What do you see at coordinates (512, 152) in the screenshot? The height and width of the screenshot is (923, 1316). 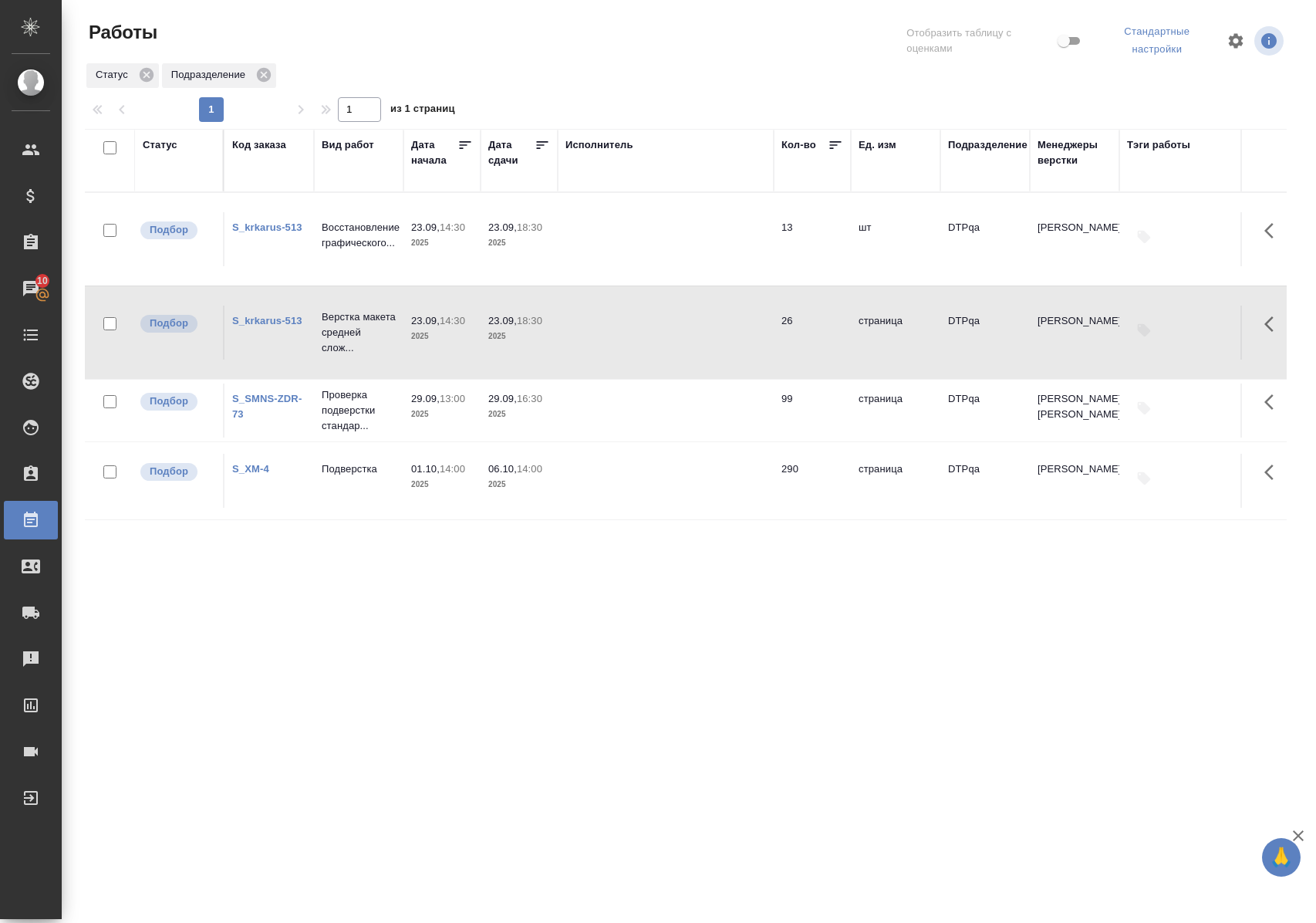 I see `div: Дата сдачи` at bounding box center [512, 152].